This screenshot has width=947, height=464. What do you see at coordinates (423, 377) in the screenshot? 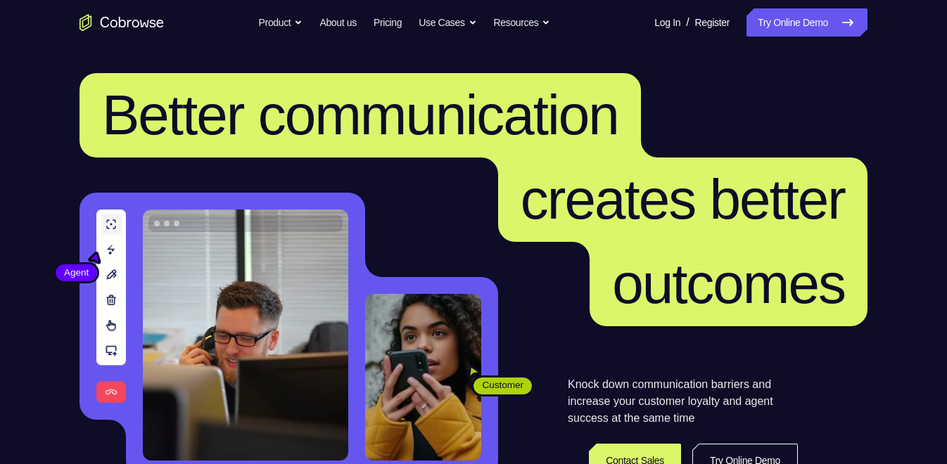
I see `img: A customer holding their phone` at bounding box center [423, 377].